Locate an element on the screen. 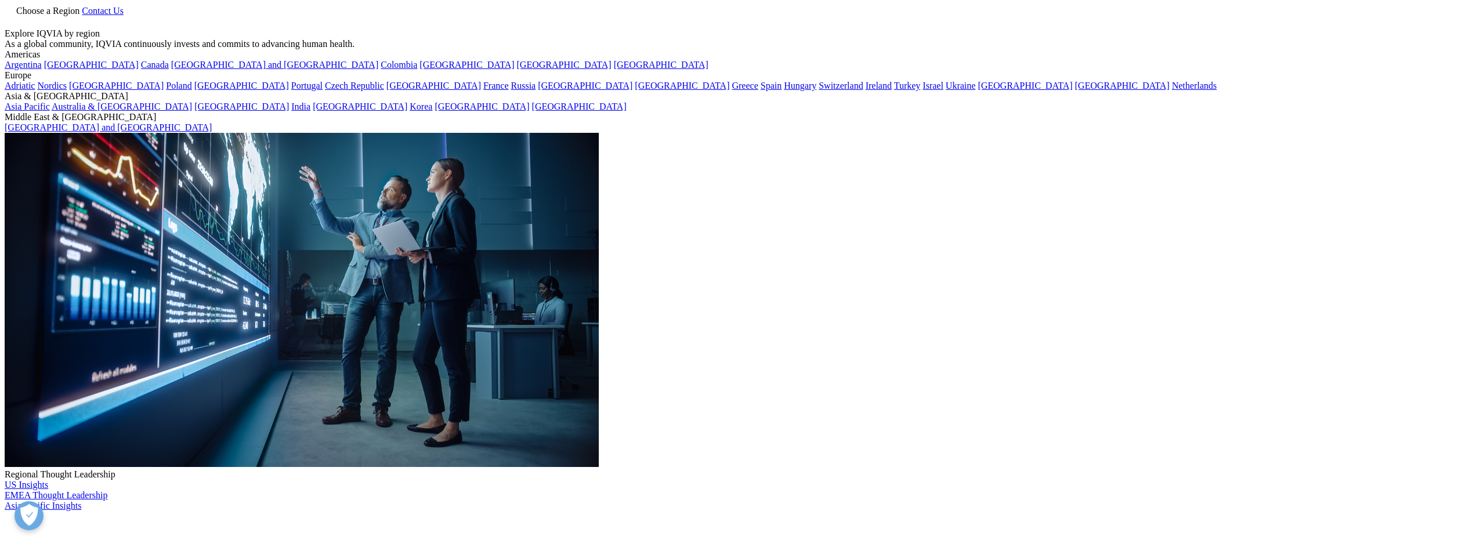 The height and width of the screenshot is (536, 1472). a: India is located at coordinates (301, 106).